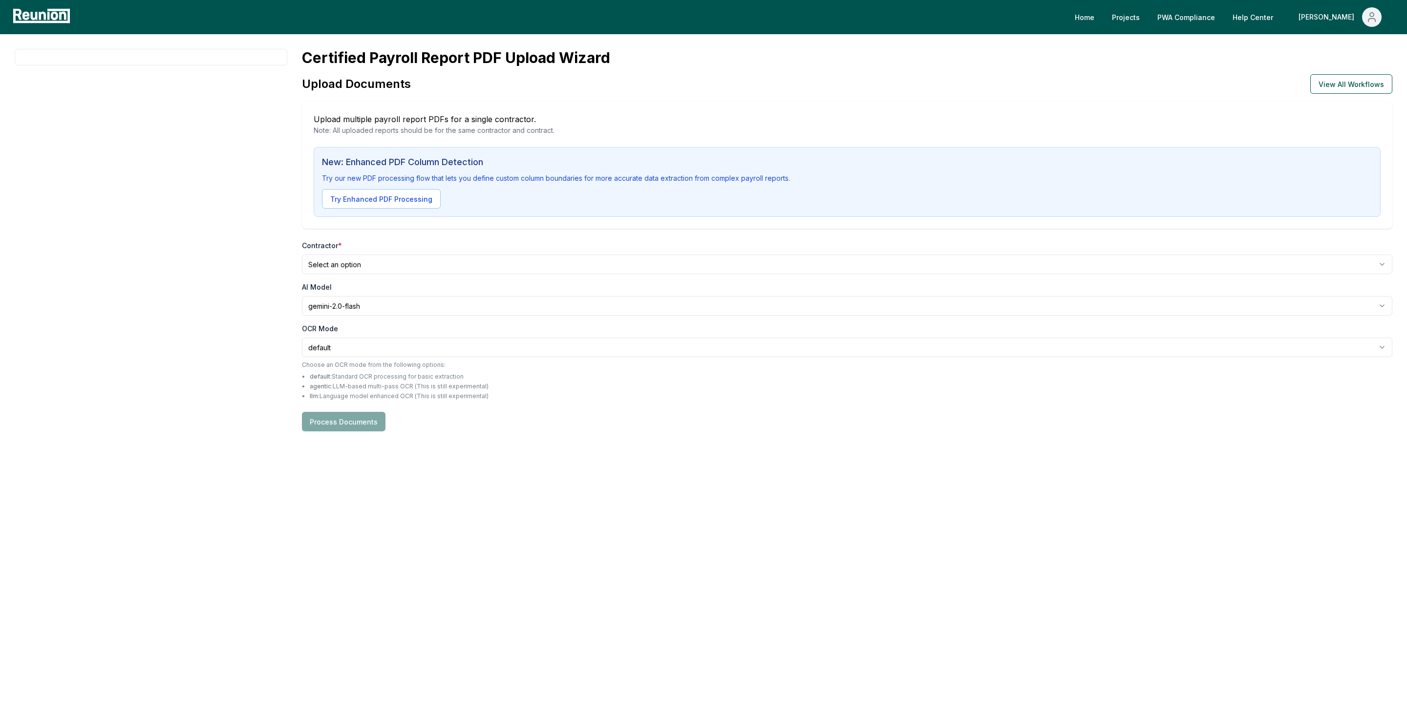 This screenshot has width=1407, height=702. Describe the element at coordinates (317, 287) in the screenshot. I see `label: AI Model` at that location.